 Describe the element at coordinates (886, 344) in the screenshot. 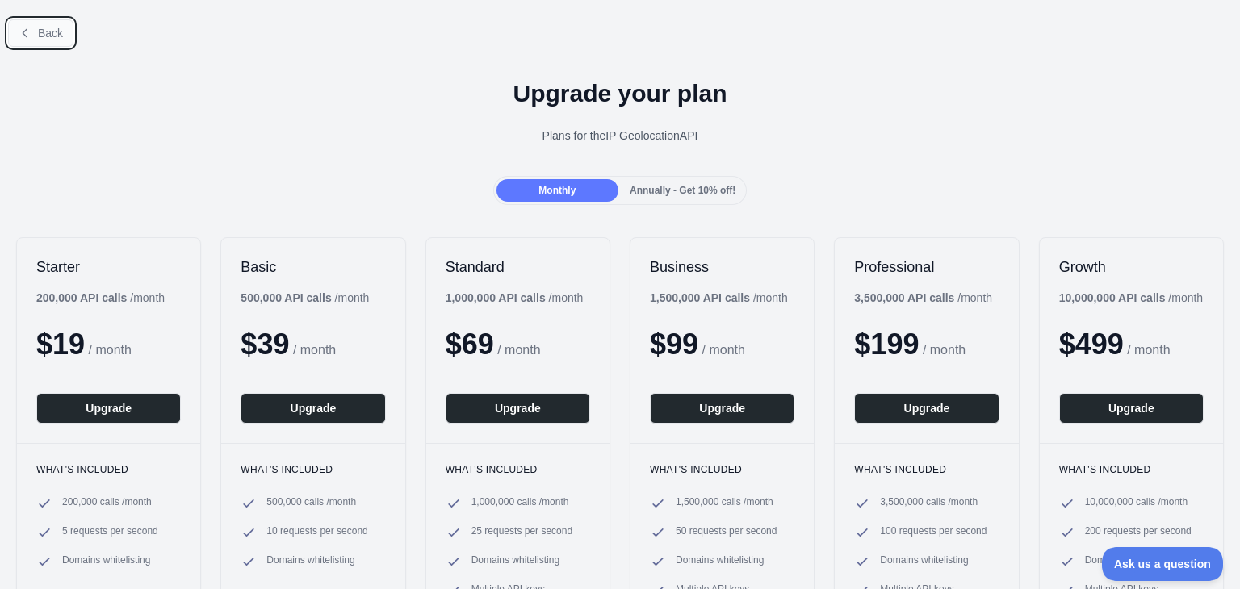

I see `span: $ 199` at that location.